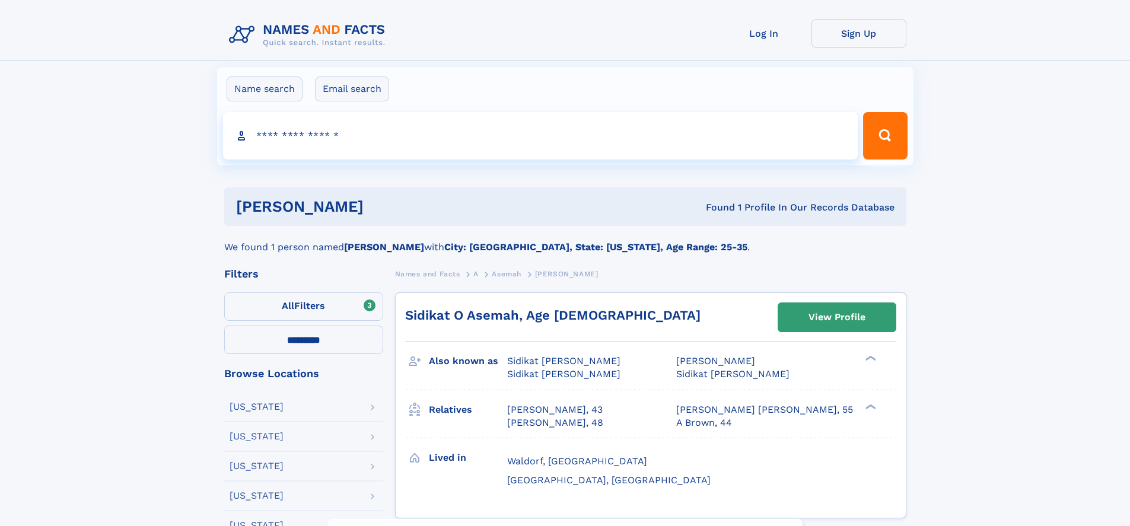 Image resolution: width=1130 pixels, height=526 pixels. What do you see at coordinates (304, 374) in the screenshot?
I see `div: Browse Locations` at bounding box center [304, 374].